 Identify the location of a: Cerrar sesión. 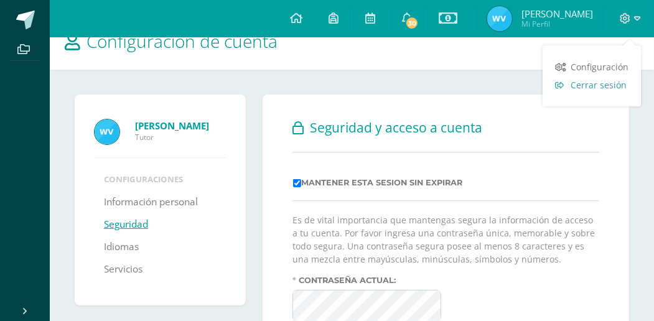
(592, 85).